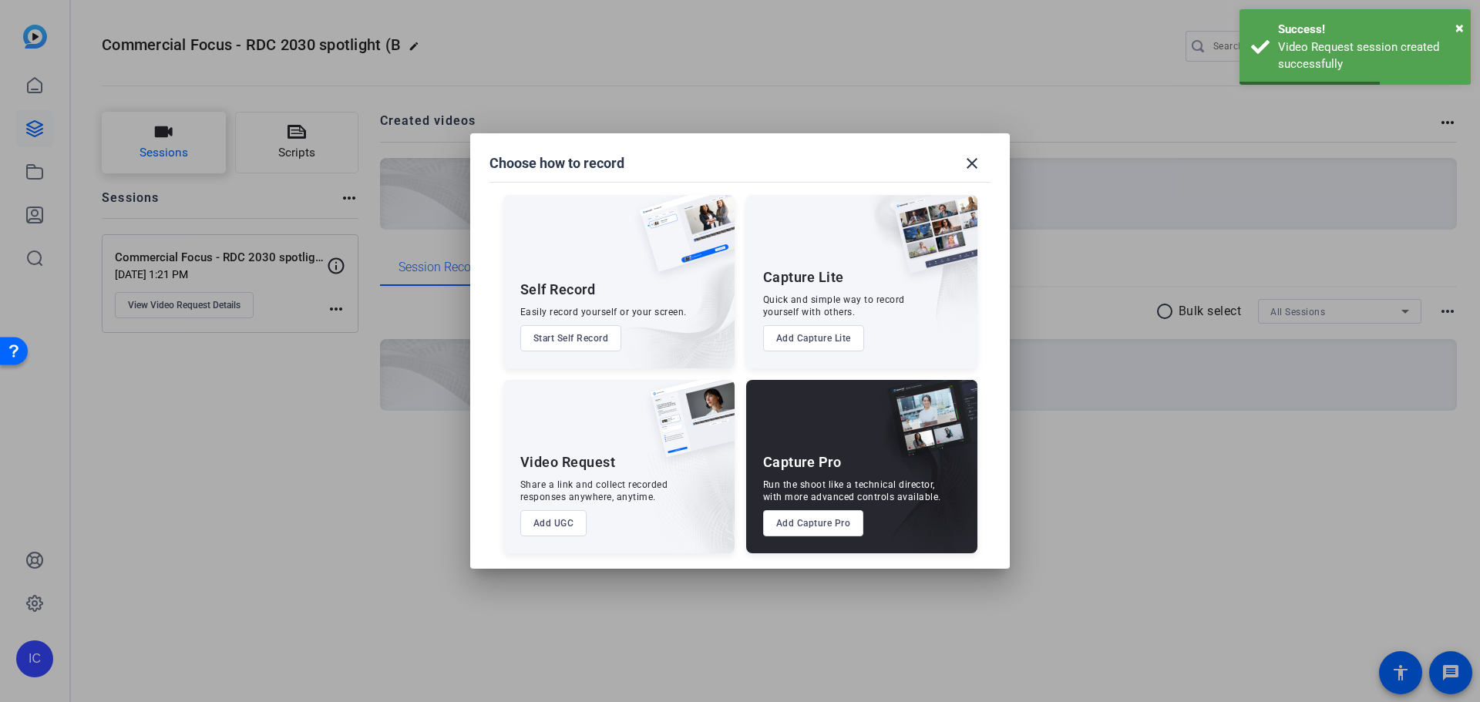  What do you see at coordinates (834, 306) in the screenshot?
I see `div: Quick and simple way to record yourself with others.` at bounding box center [834, 306].